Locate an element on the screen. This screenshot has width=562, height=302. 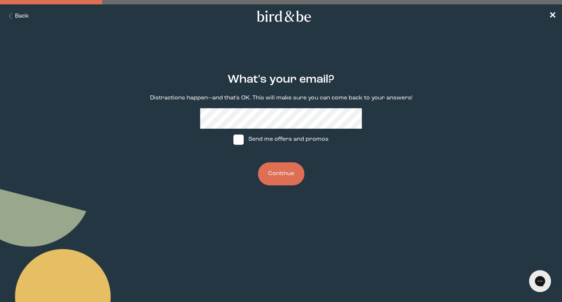
button: Back Button is located at coordinates (17, 16).